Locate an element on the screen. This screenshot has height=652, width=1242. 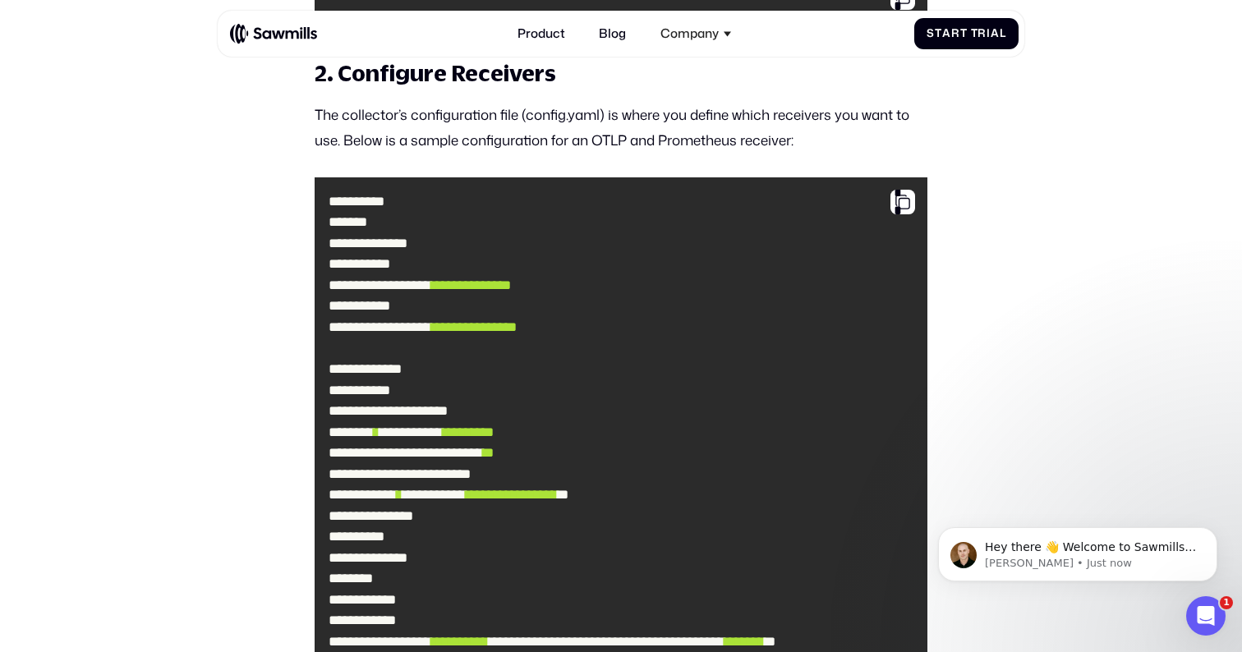
span: i is located at coordinates (988, 34).